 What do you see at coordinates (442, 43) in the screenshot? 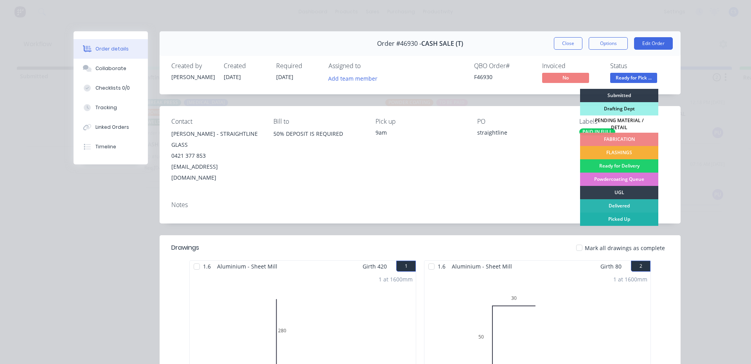
I see `span: CASH SALE (T)` at bounding box center [442, 43].